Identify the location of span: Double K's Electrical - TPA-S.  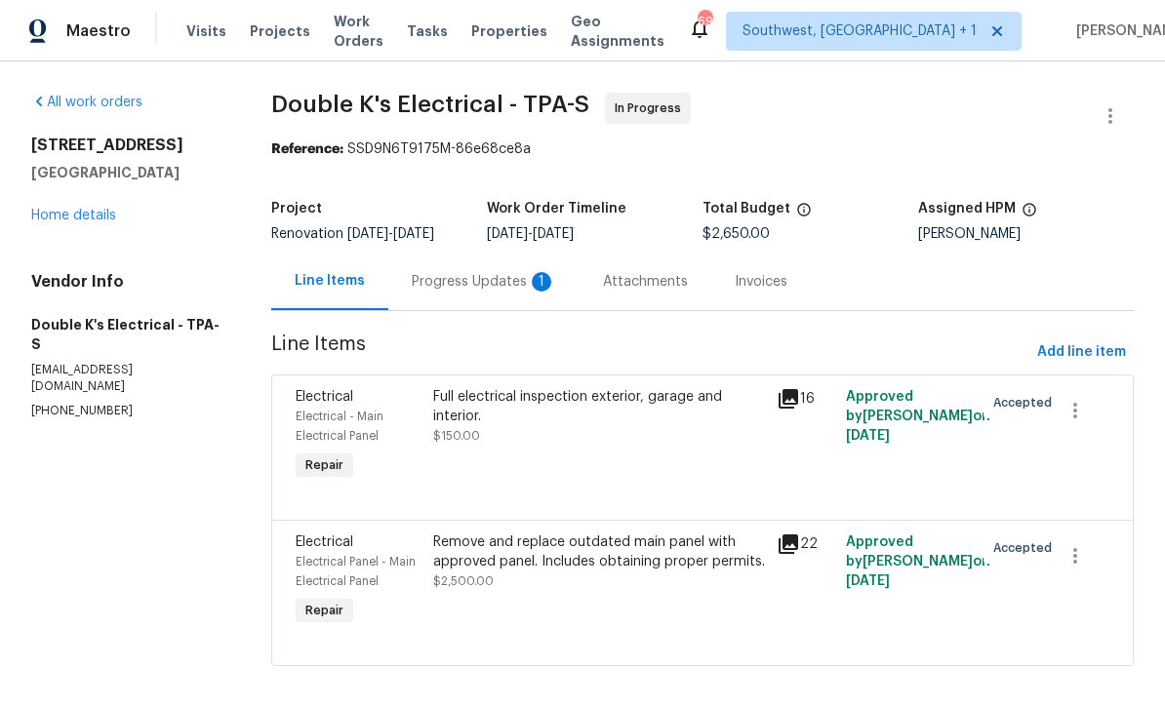
(430, 104).